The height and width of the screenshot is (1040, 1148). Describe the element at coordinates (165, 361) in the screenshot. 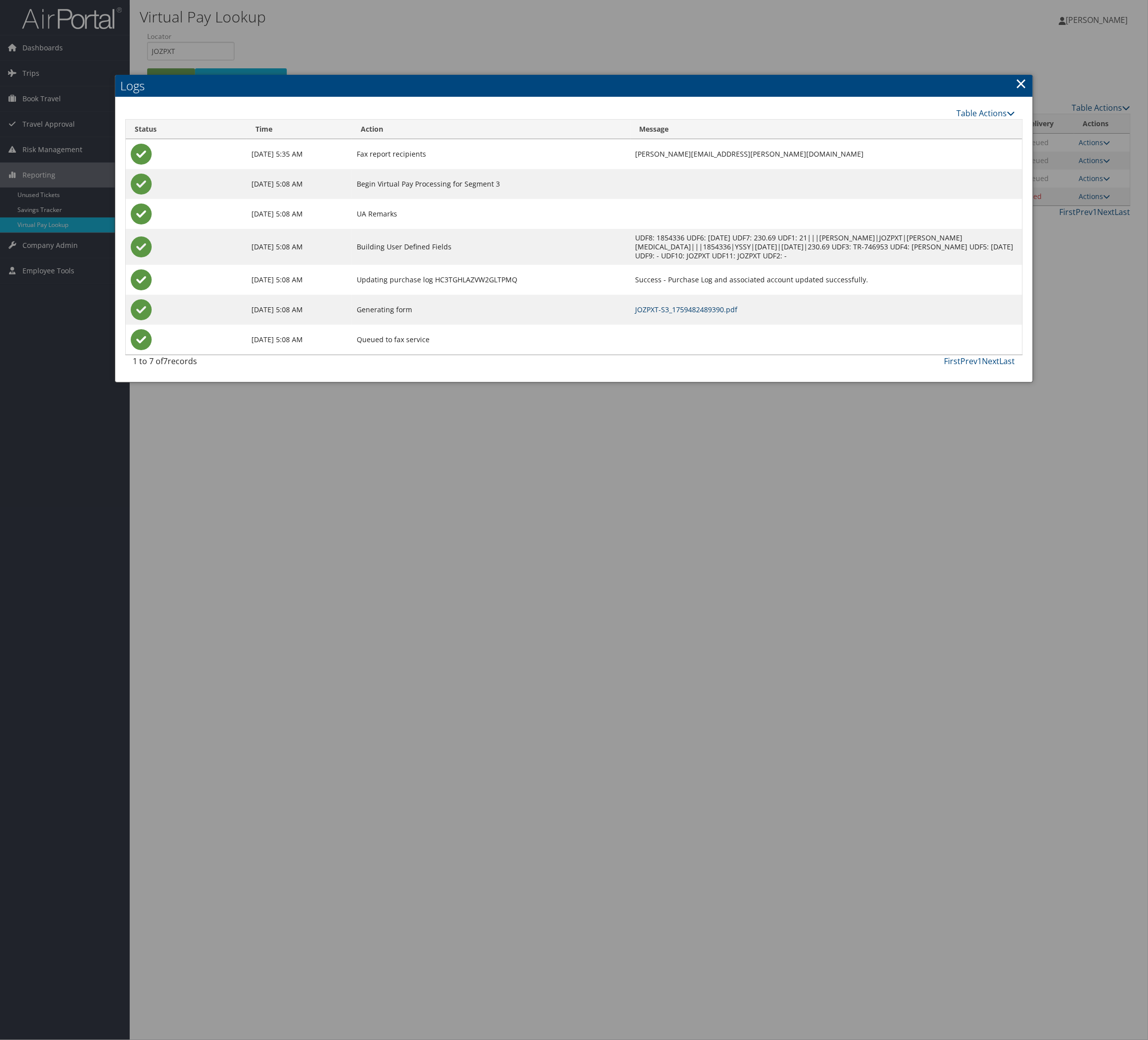

I see `span: 7` at that location.